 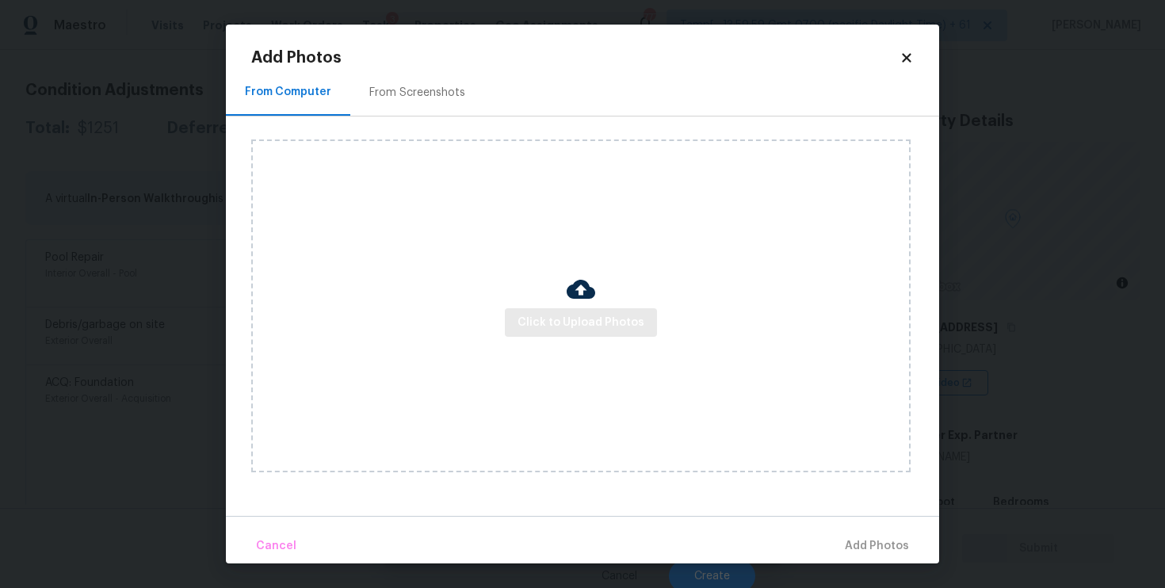 What do you see at coordinates (417, 93) in the screenshot?
I see `div: From Screenshots` at bounding box center [417, 93].